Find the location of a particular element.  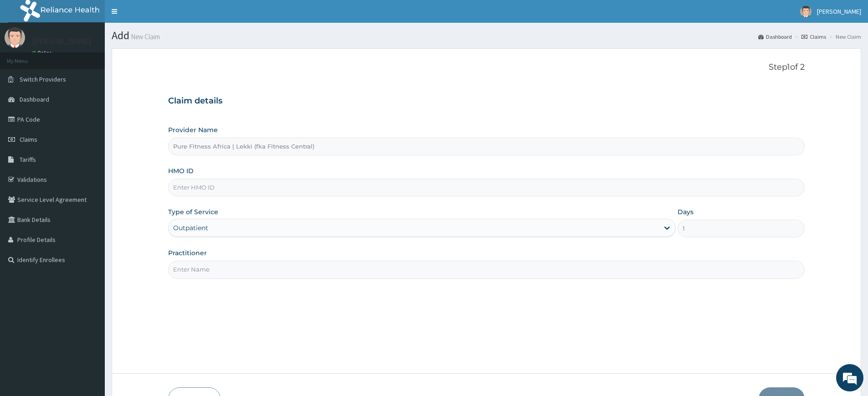

h1: Add is located at coordinates (486, 36).